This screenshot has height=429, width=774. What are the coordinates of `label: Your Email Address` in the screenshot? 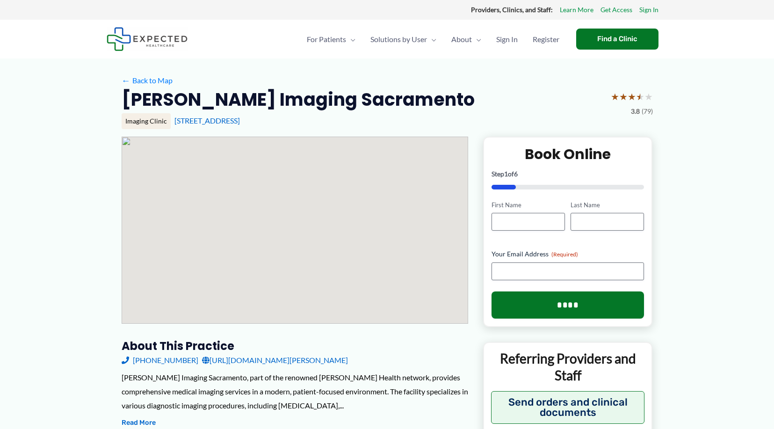 It's located at (568, 254).